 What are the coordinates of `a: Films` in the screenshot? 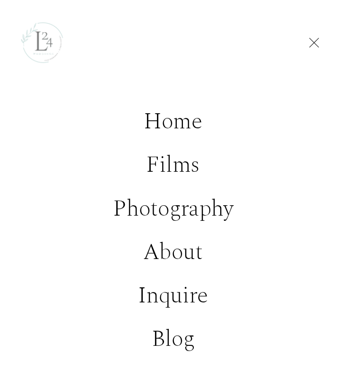 It's located at (173, 166).